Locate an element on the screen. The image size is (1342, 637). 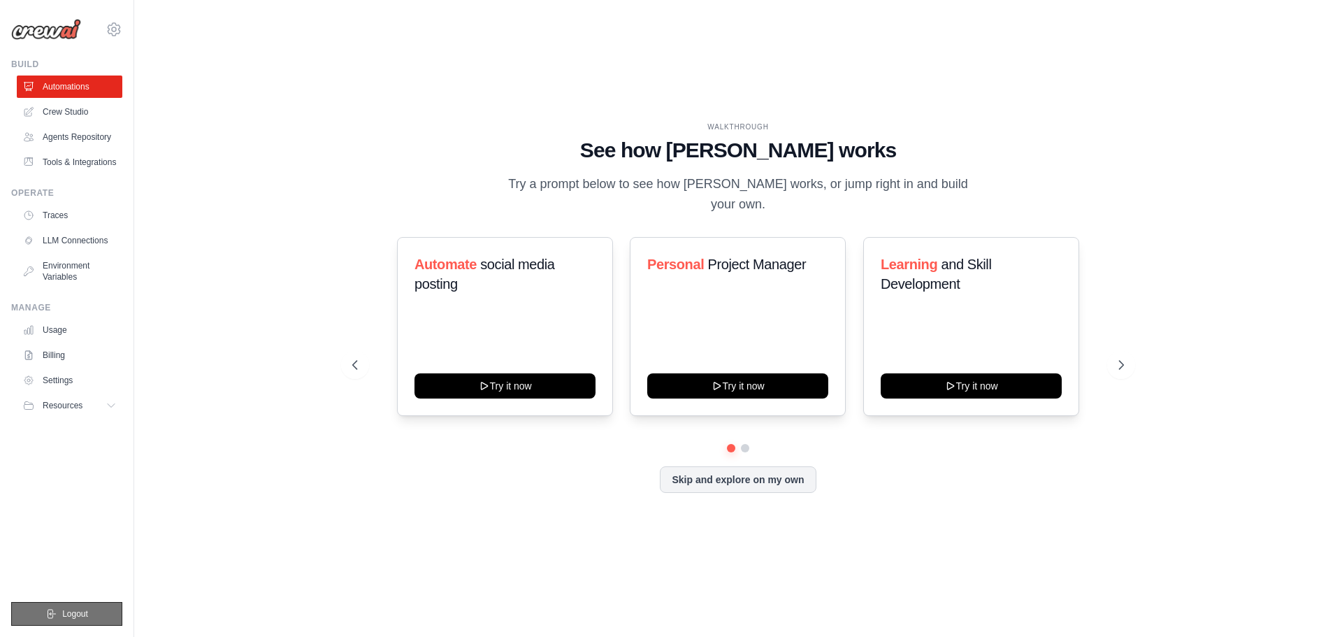
a: Environment Variables is located at coordinates (69, 271).